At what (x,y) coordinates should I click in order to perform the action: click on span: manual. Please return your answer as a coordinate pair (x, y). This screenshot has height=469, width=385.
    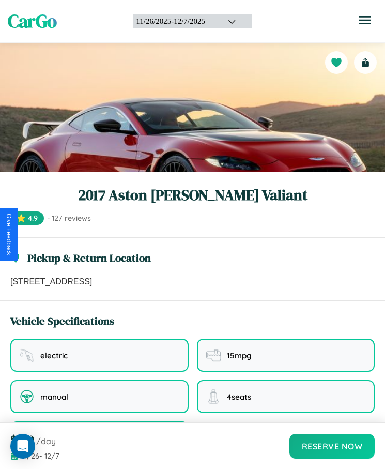
    Looking at the image, I should click on (54, 397).